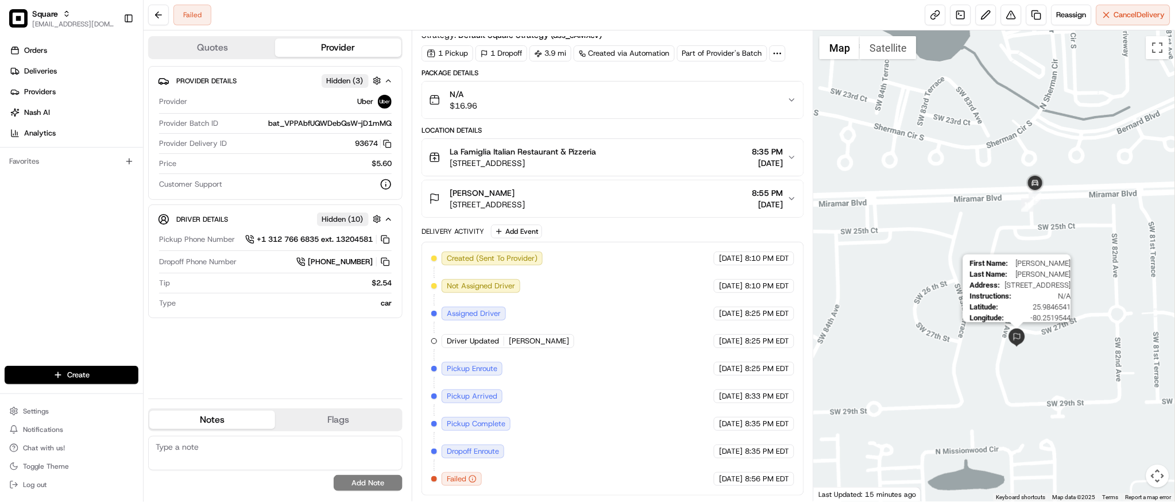 The image size is (1175, 502). What do you see at coordinates (767, 396) in the screenshot?
I see `span: 8:33 PM EDT` at bounding box center [767, 396].